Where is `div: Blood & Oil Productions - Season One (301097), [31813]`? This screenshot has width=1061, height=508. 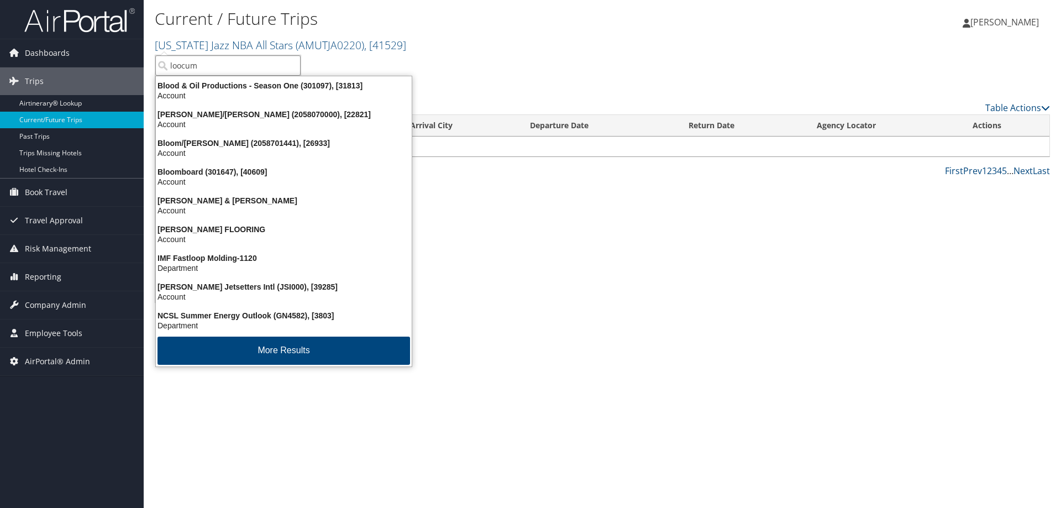
div: Blood & Oil Productions - Season One (301097), [31813] is located at coordinates (283, 86).